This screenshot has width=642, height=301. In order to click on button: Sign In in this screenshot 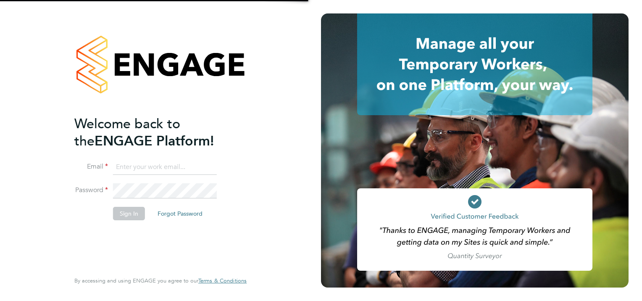, I will do `click(129, 214)`.